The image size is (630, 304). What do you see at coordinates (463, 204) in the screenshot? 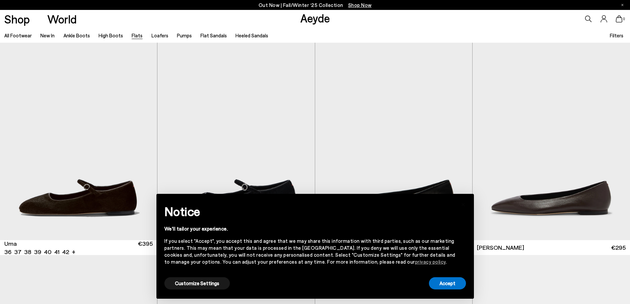
I see `button: Close this notice` at bounding box center [463, 204].